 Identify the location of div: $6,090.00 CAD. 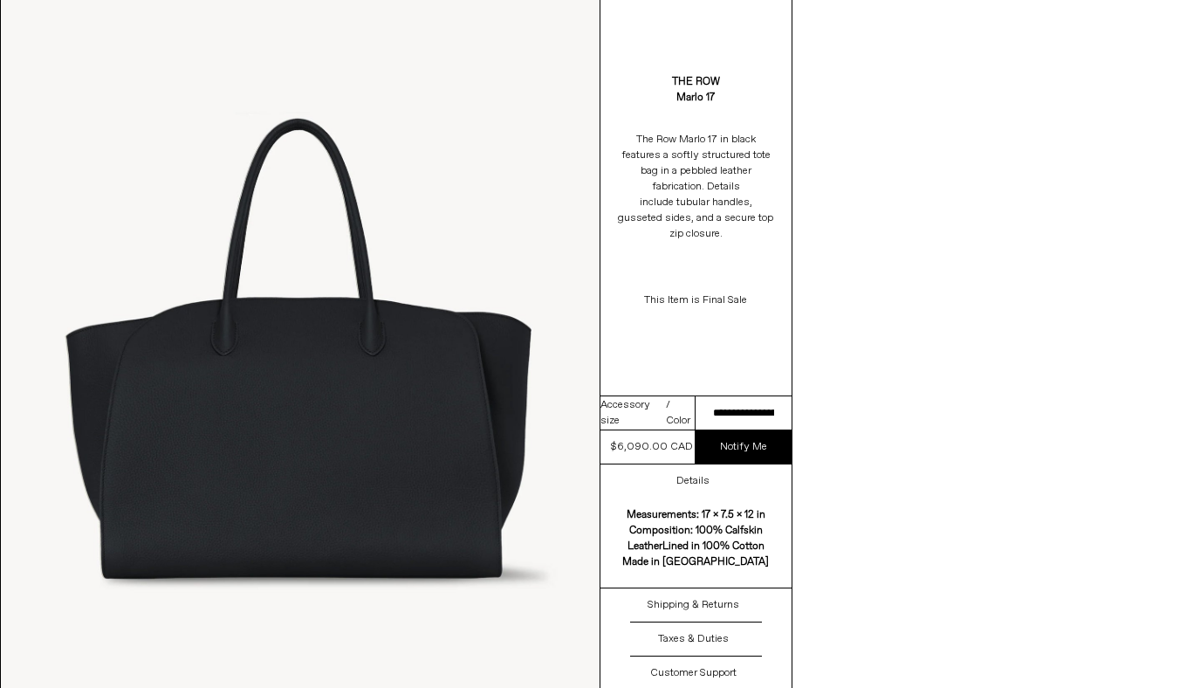
(652, 447).